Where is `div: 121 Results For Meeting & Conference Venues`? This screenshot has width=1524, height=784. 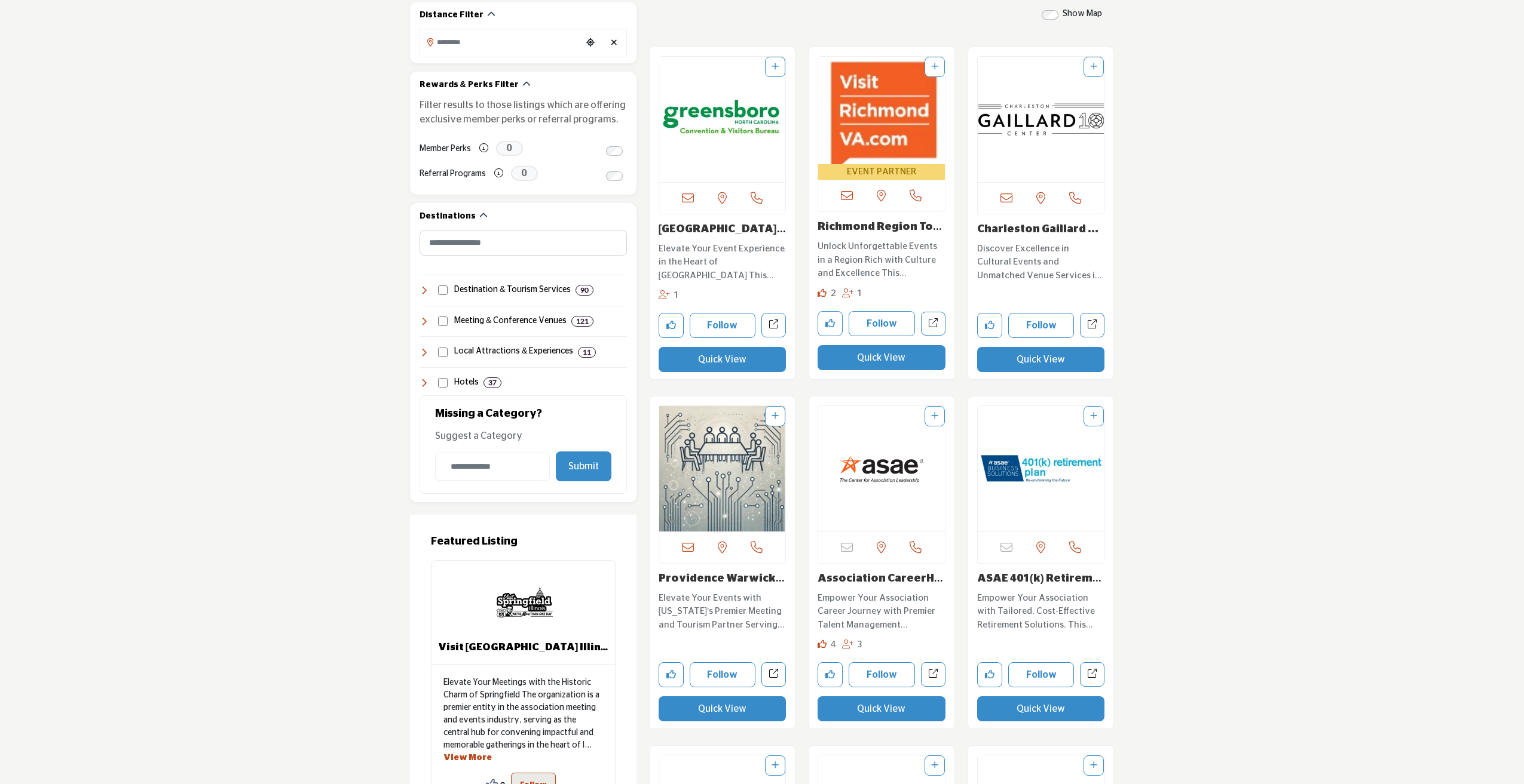 div: 121 Results For Meeting & Conference Venues is located at coordinates (582, 321).